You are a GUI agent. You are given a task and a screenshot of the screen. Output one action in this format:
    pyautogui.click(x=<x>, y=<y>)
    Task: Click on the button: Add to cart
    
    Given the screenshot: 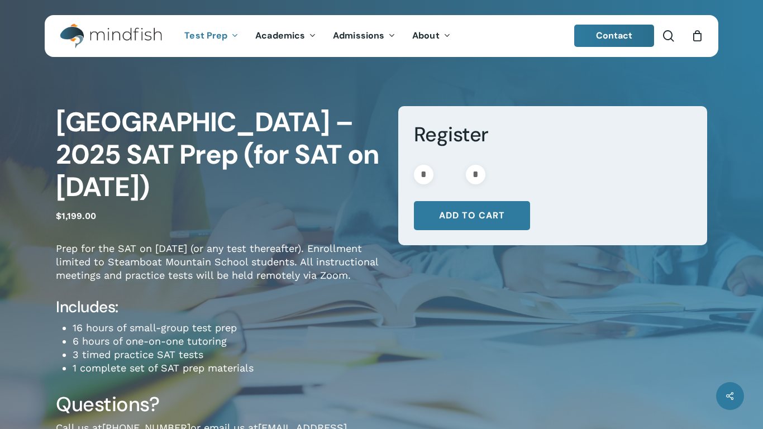 What is the action you would take?
    pyautogui.click(x=472, y=216)
    